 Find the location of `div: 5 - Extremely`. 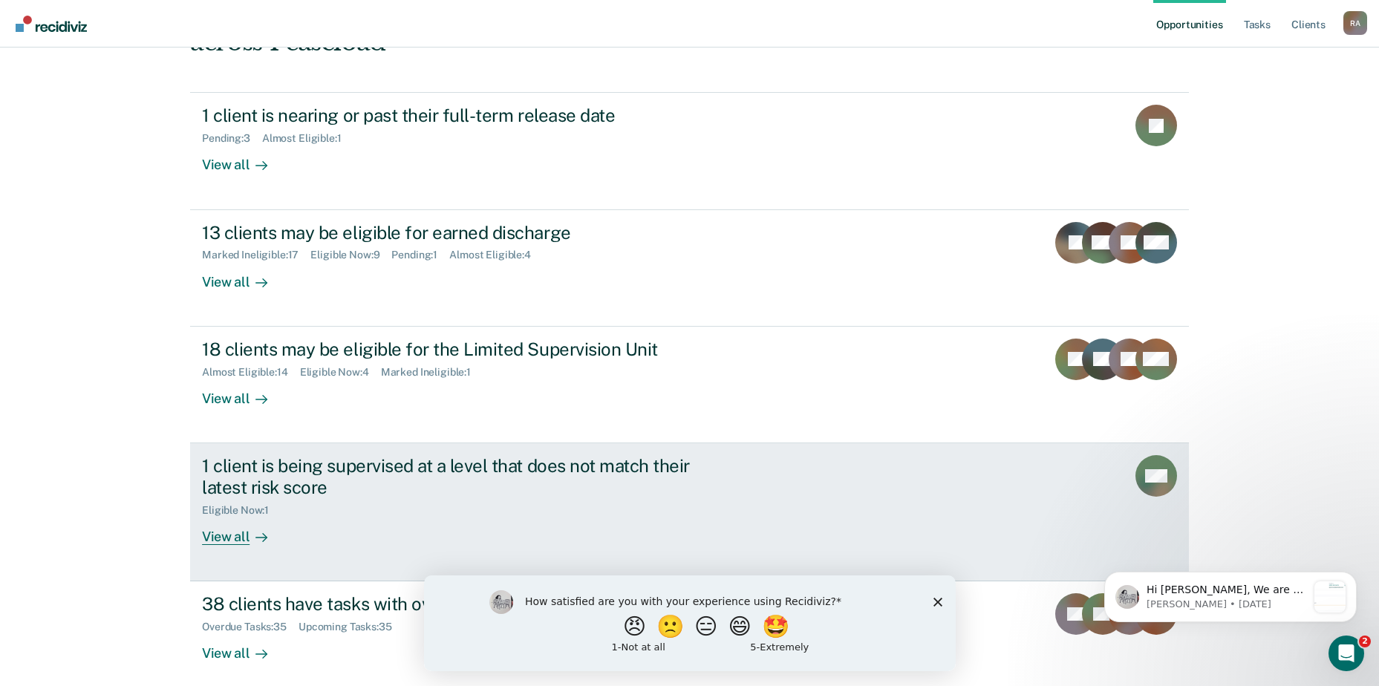

div: 5 - Extremely is located at coordinates (396, 71).